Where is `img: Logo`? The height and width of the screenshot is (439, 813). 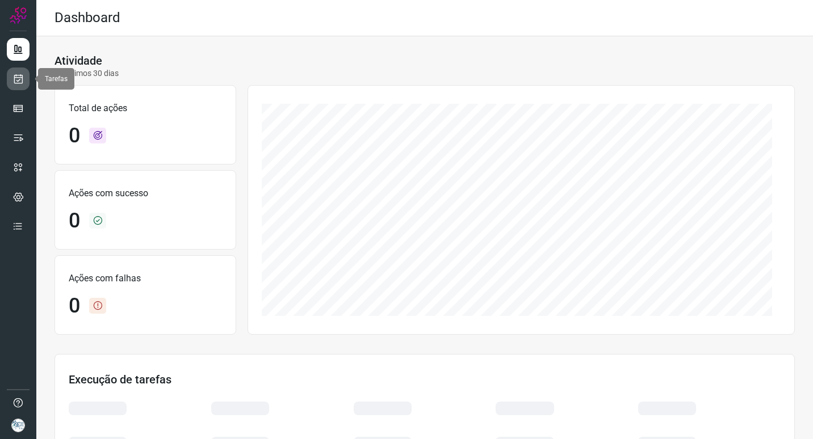 img: Logo is located at coordinates (18, 15).